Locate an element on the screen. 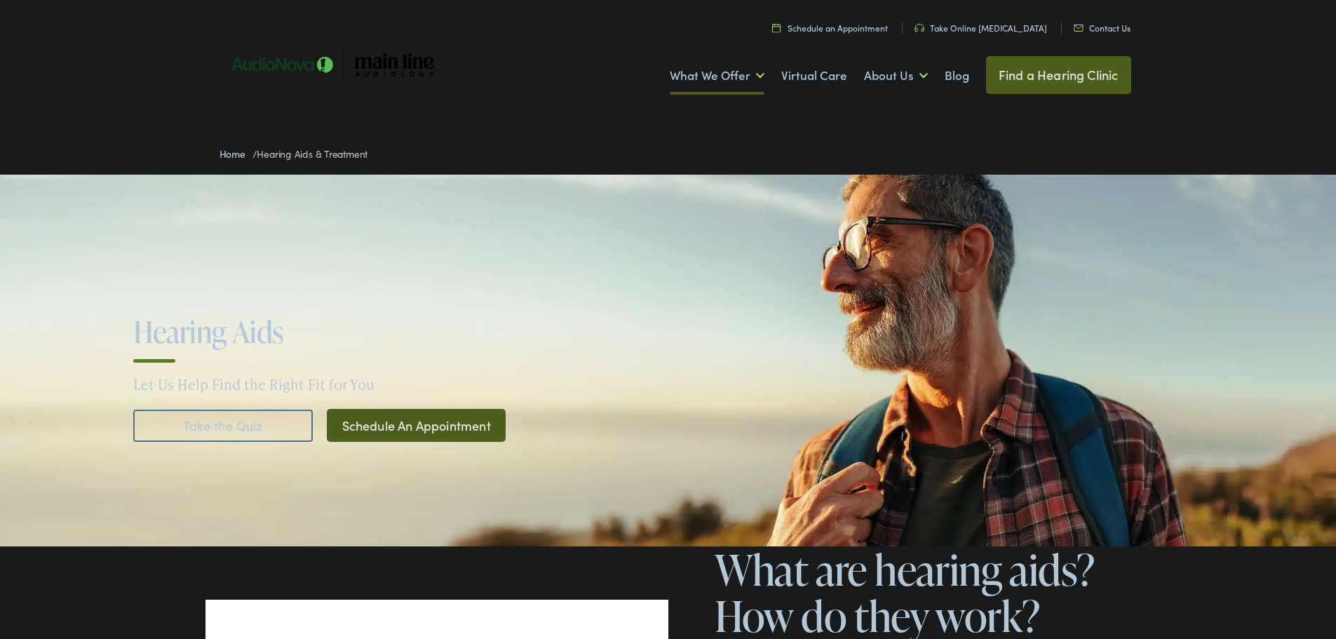 Image resolution: width=1336 pixels, height=639 pixels. a: Take the Quiz is located at coordinates (223, 426).